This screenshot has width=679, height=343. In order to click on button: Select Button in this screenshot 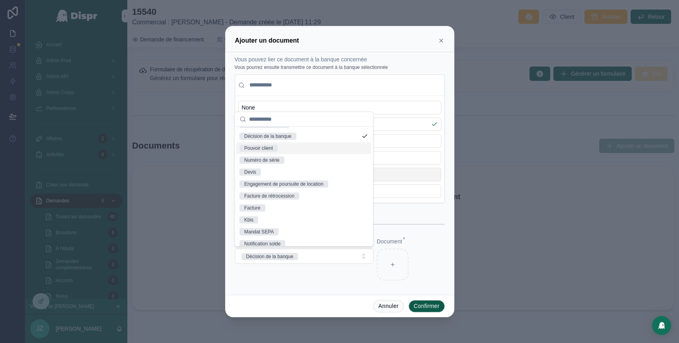, I will do `click(304, 256)`.